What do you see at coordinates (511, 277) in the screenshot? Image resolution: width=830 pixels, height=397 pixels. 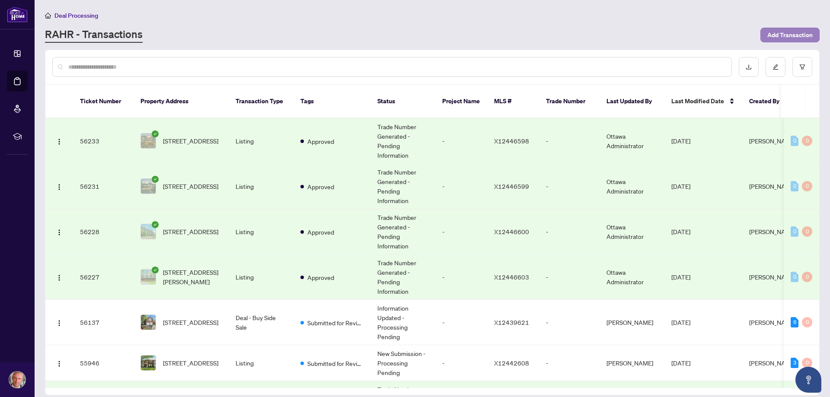 I see `span: X12446603` at bounding box center [511, 277].